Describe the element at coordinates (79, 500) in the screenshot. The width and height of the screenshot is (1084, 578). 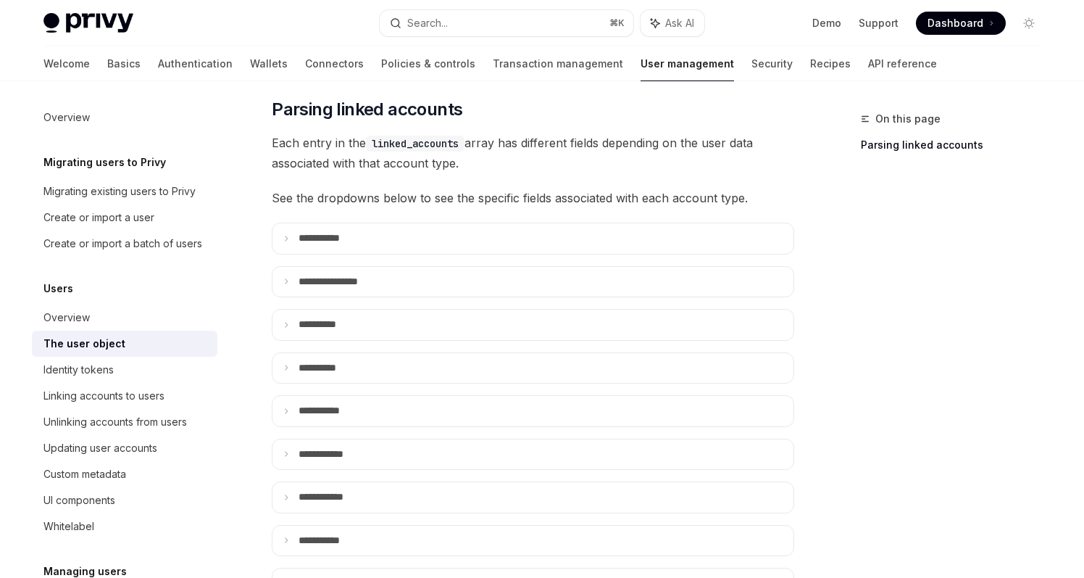
I see `div: UI components` at that location.